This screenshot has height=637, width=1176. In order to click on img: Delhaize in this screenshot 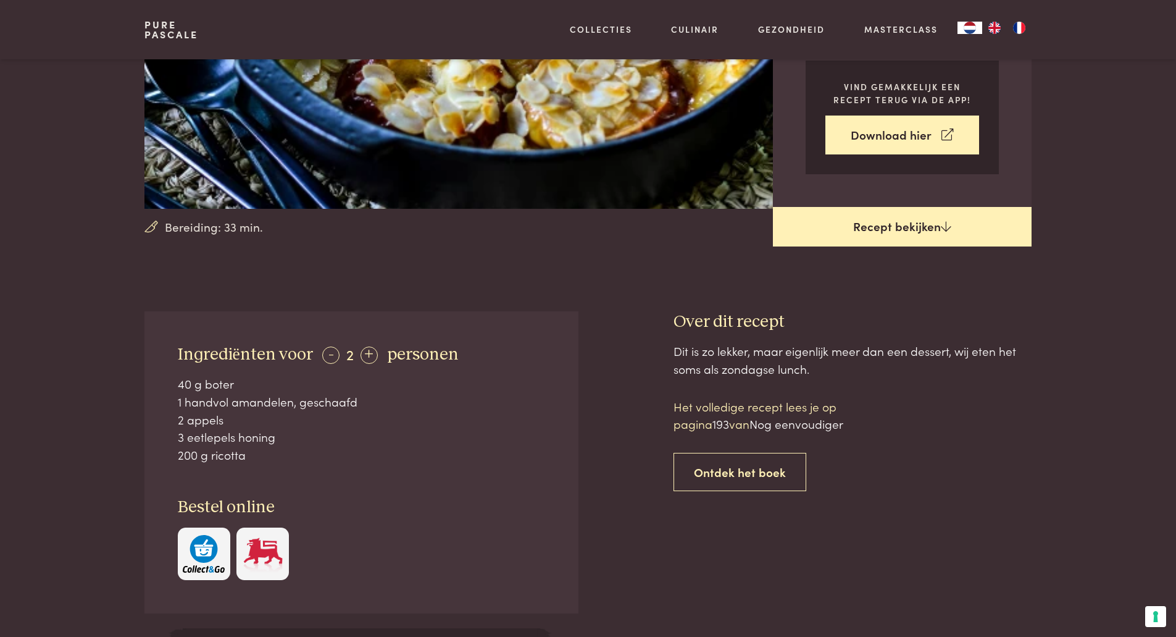, I will do `click(263, 553)`.